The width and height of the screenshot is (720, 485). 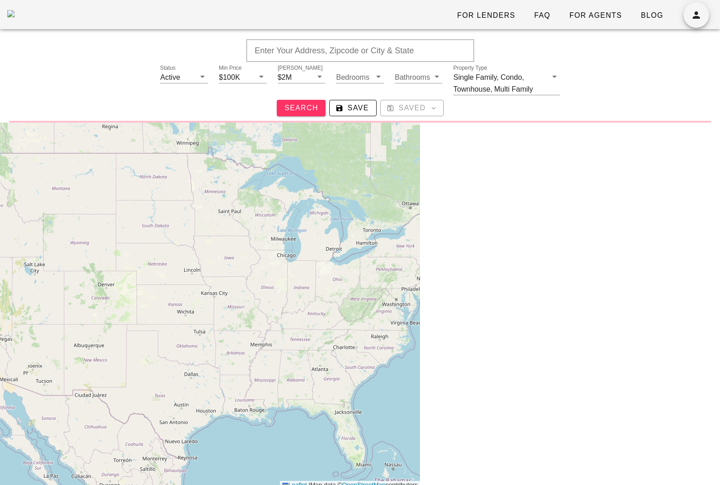 I want to click on div: Property TypeSingle Family,Condo,Townhouse,Multi Family, so click(x=506, y=83).